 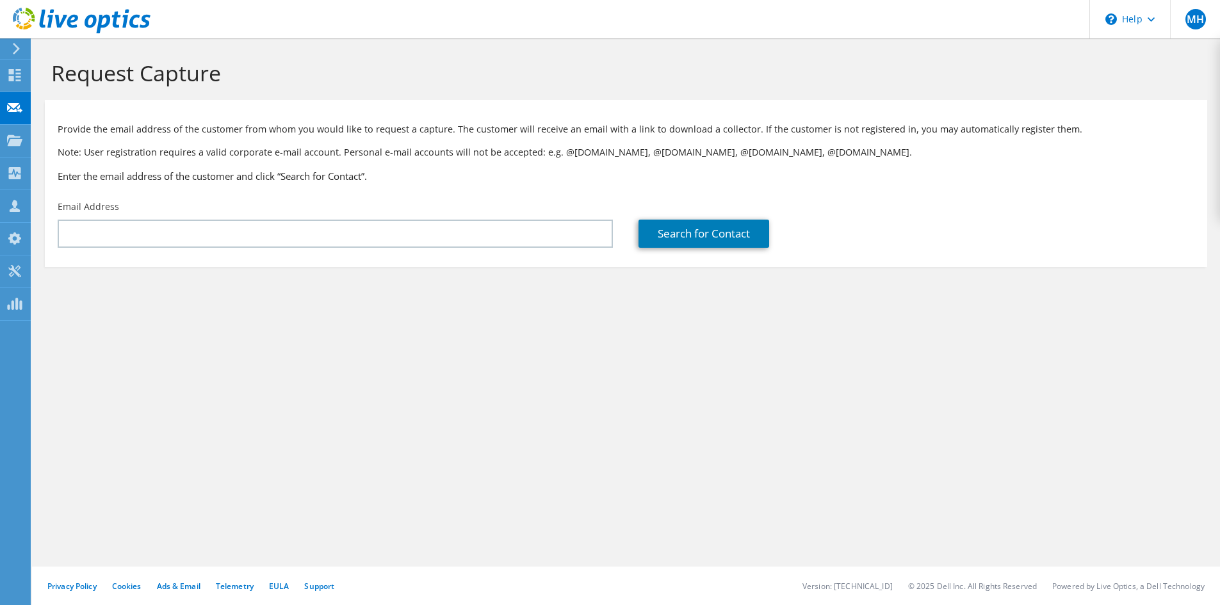 What do you see at coordinates (319, 586) in the screenshot?
I see `a: Support` at bounding box center [319, 586].